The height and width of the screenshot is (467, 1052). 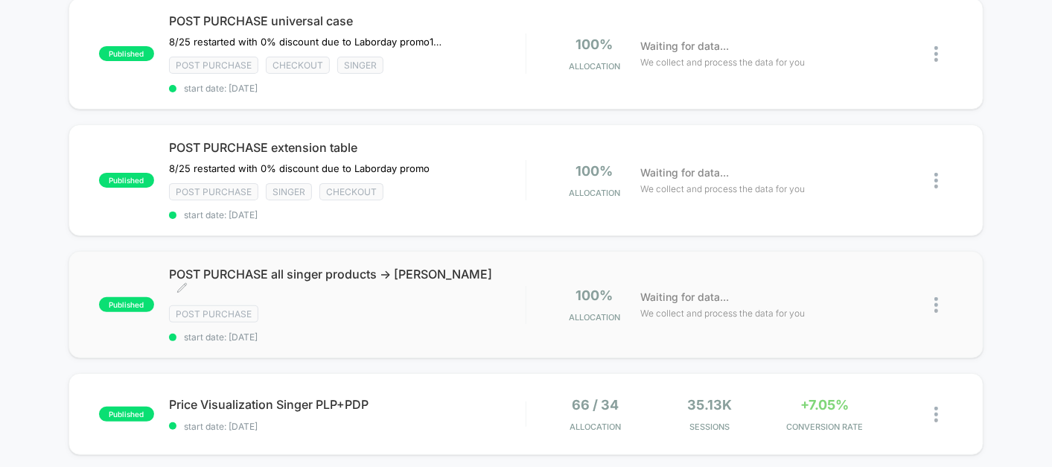 What do you see at coordinates (710, 427) in the screenshot?
I see `span: Sessions` at bounding box center [710, 427].